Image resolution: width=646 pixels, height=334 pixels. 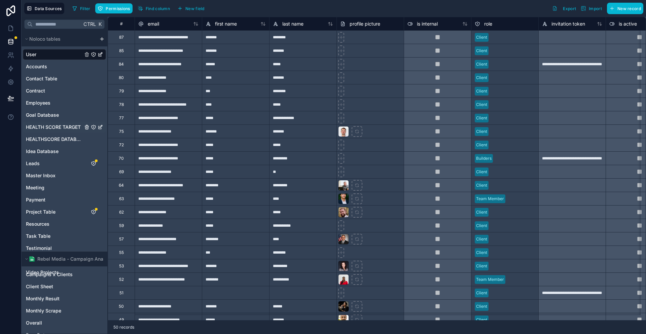 What do you see at coordinates (85, 8) in the screenshot?
I see `span: Filter` at bounding box center [85, 8].